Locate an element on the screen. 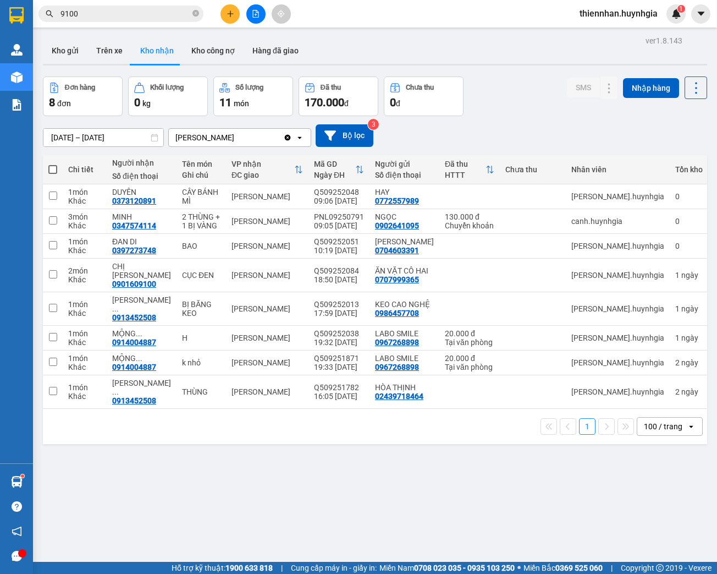  div: 0967268898 is located at coordinates (397, 342).